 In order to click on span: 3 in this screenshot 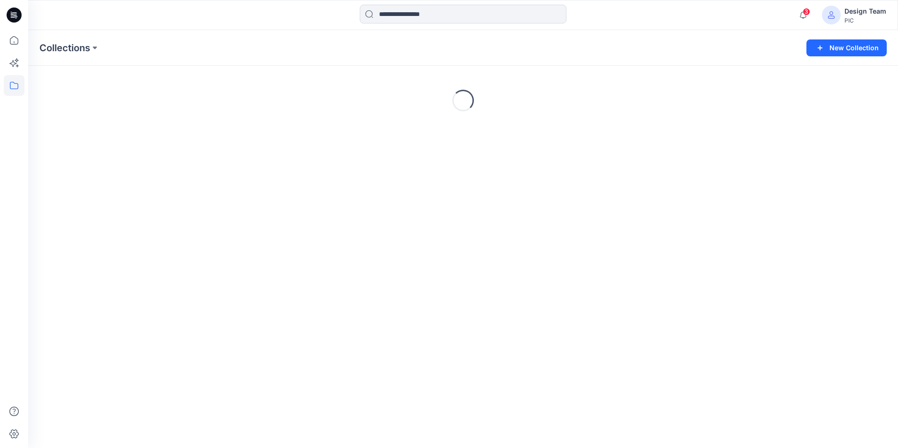, I will do `click(807, 12)`.